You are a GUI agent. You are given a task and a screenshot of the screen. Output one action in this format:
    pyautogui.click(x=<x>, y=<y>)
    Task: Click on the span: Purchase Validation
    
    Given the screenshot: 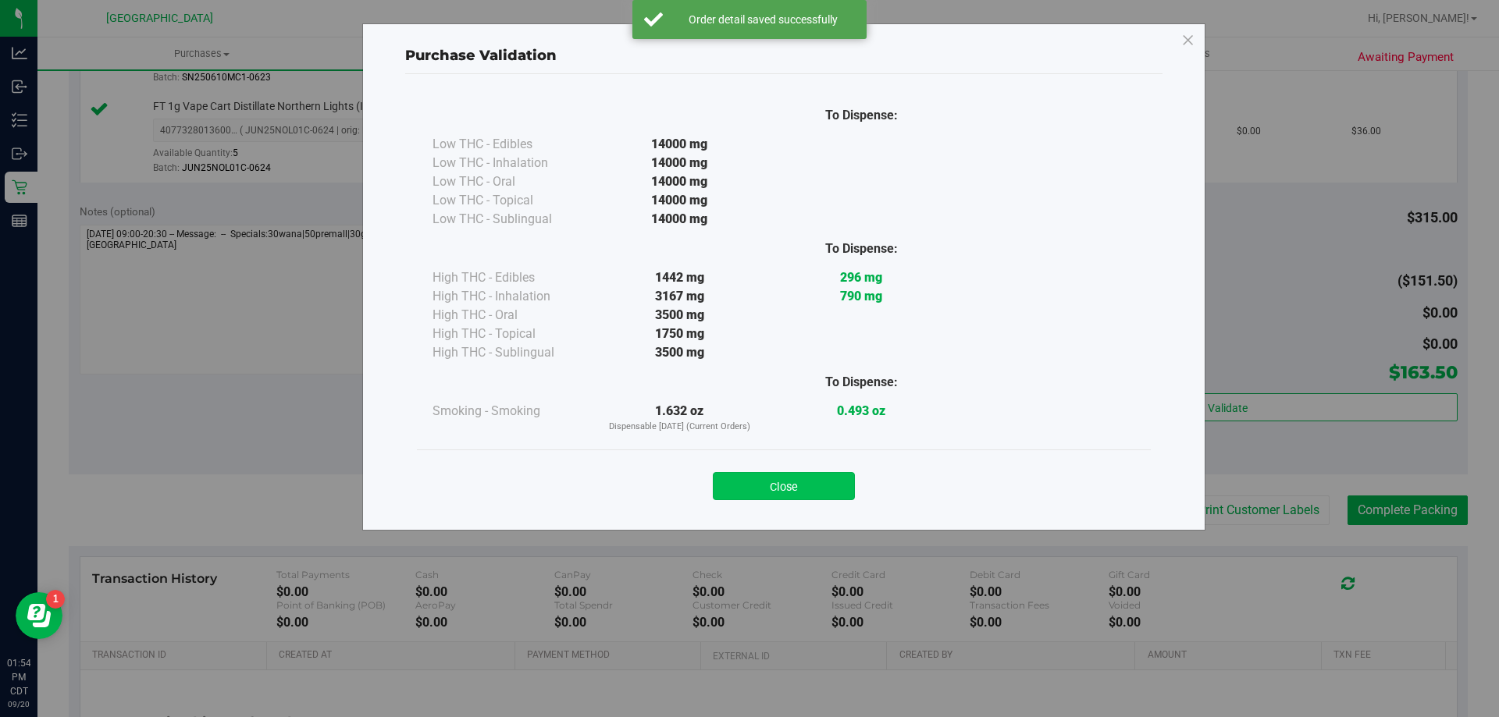 What is the action you would take?
    pyautogui.click(x=481, y=55)
    